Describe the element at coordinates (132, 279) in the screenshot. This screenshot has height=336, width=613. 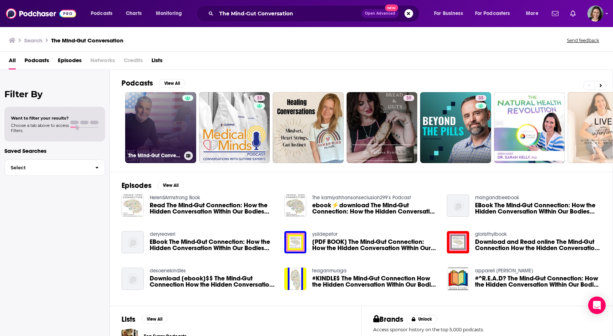
I see `img: Download [ebook]$$ The Mind-Gut Connection How the Hidden Conversation Within Our Bodies Impacts ...` at that location.